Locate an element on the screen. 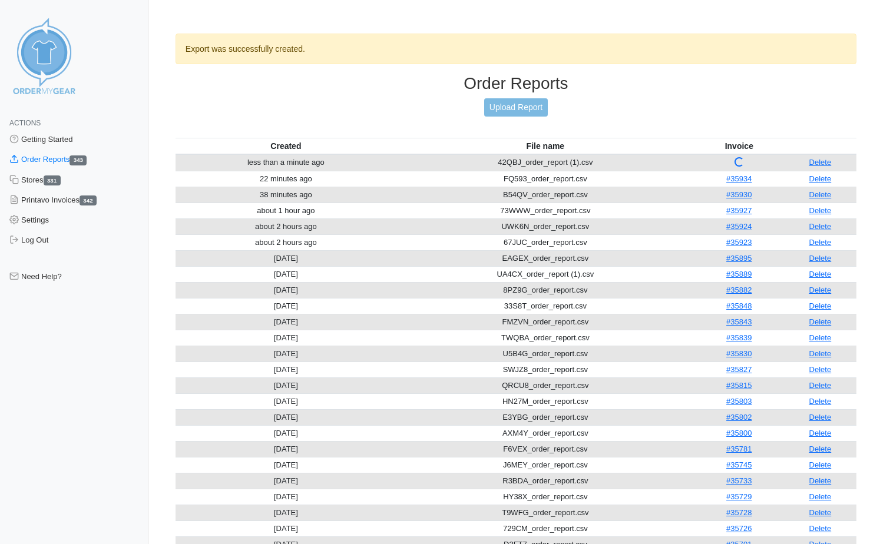  td: FMZVN_order_report.csv is located at coordinates (545, 322).